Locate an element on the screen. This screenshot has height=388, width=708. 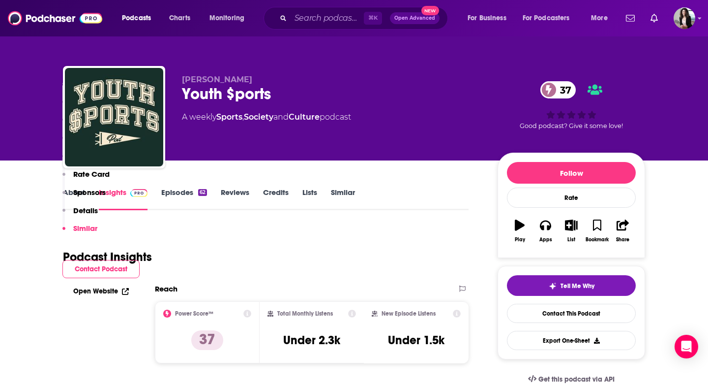
div: 62 is located at coordinates (203, 192).